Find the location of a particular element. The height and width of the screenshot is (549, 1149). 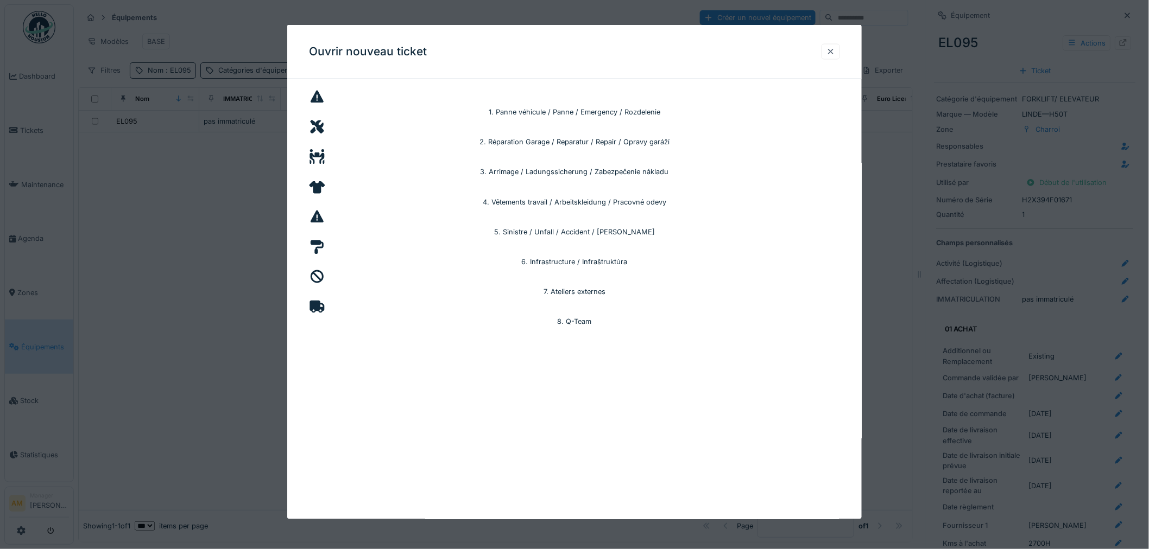

div: 8. Q-Team is located at coordinates (574, 322).